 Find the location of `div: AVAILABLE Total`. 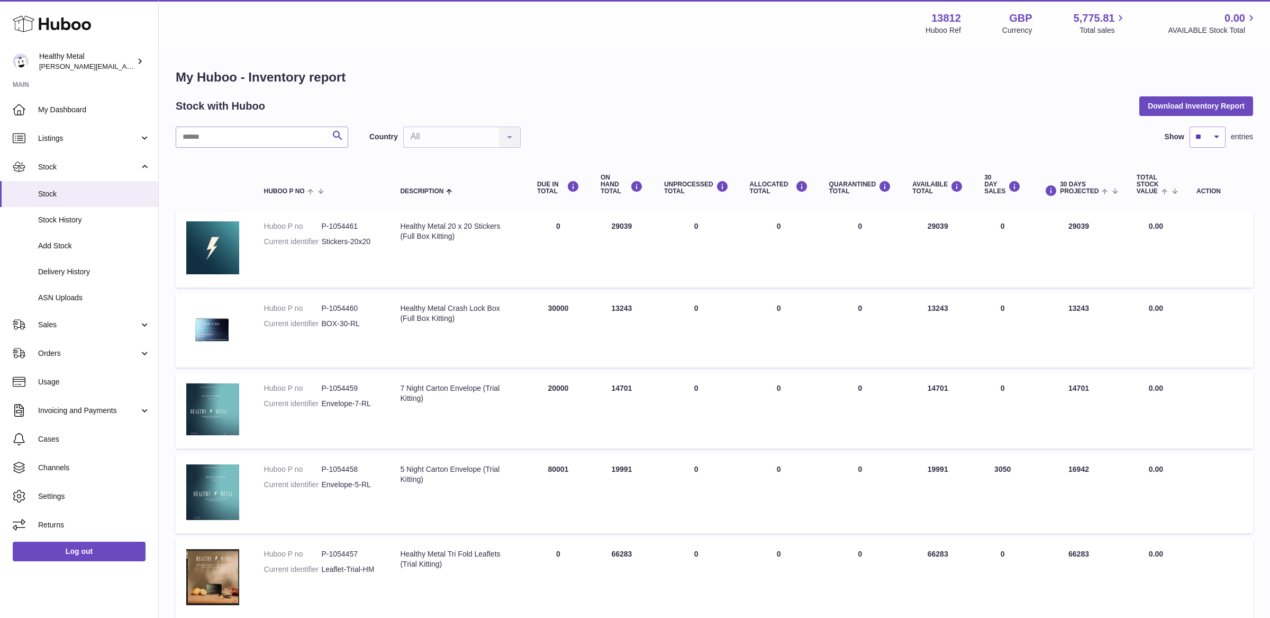

div: AVAILABLE Total is located at coordinates (938, 187).